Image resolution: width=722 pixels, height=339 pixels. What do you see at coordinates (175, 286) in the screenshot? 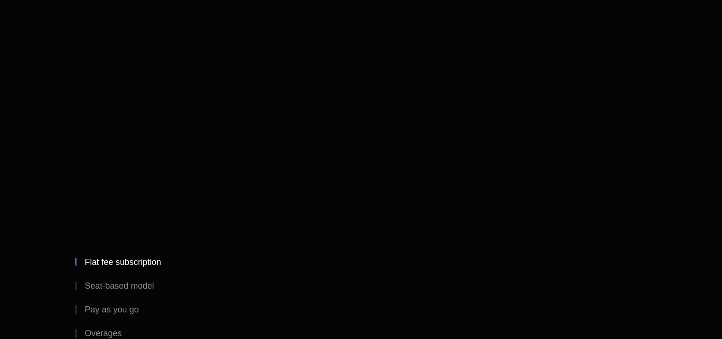
I see `button: Seat-based model` at bounding box center [175, 286].